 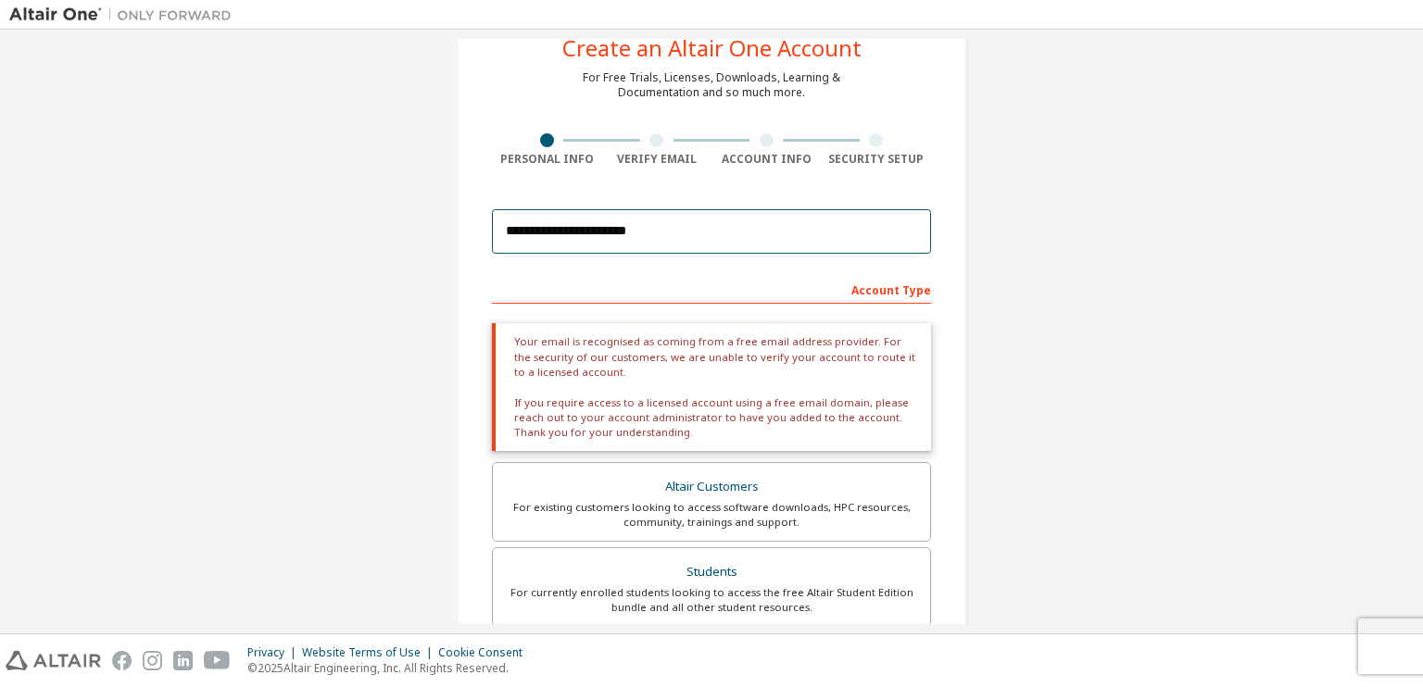 I want to click on img: linkedin.svg, so click(x=183, y=661).